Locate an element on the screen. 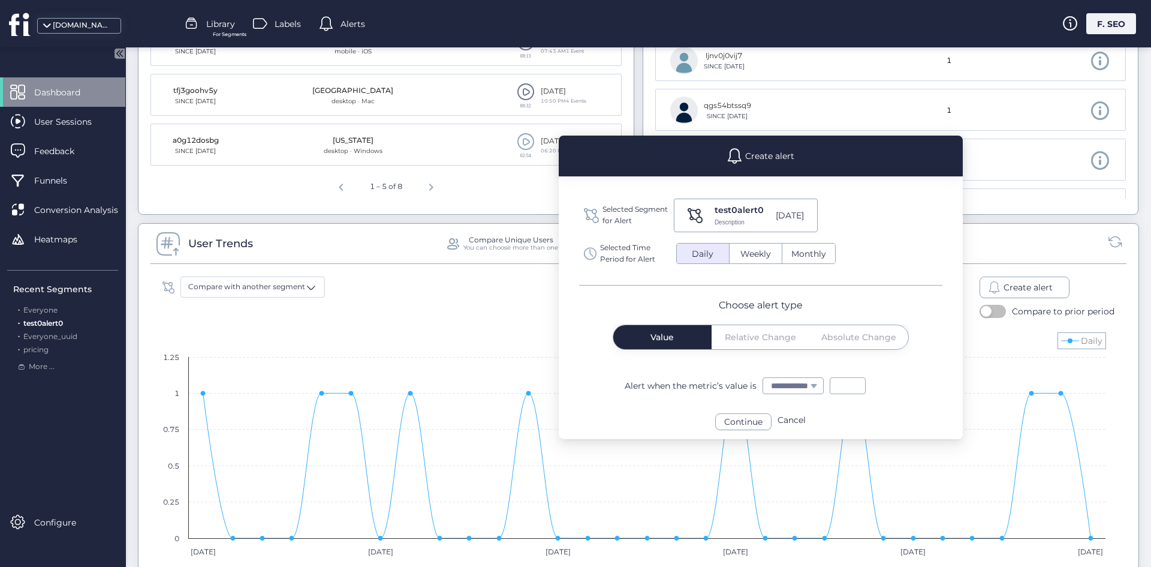 The image size is (1151, 567). div: Compare to prior period is located at coordinates (1063, 311).